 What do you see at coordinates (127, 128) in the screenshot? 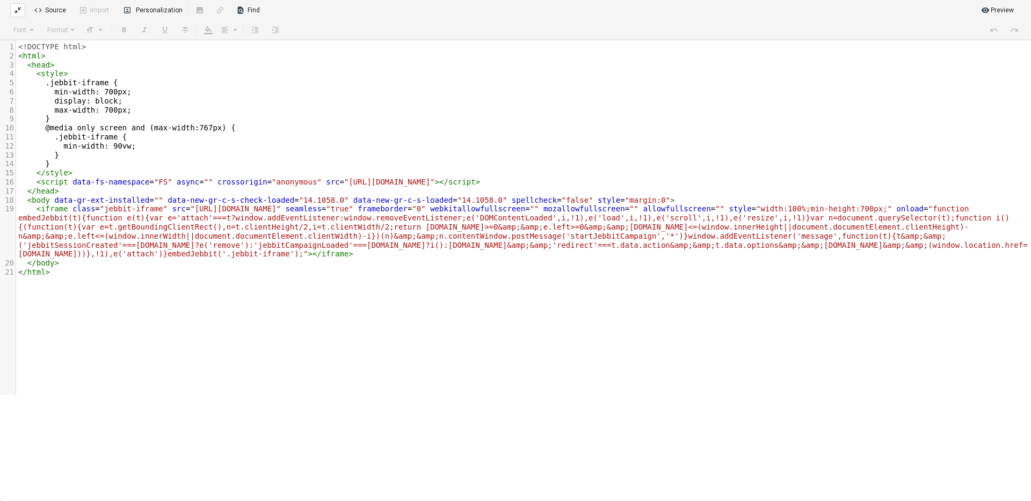
I see `span: @media only screen and (max-width:767px) {` at bounding box center [127, 128].